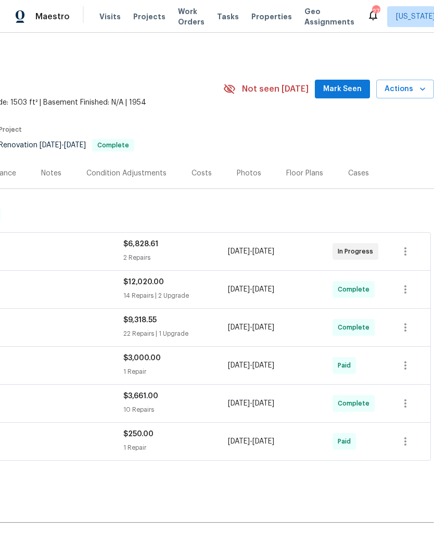 This screenshot has height=544, width=434. I want to click on div: 22 Repairs | 1 Upgrade, so click(175, 333).